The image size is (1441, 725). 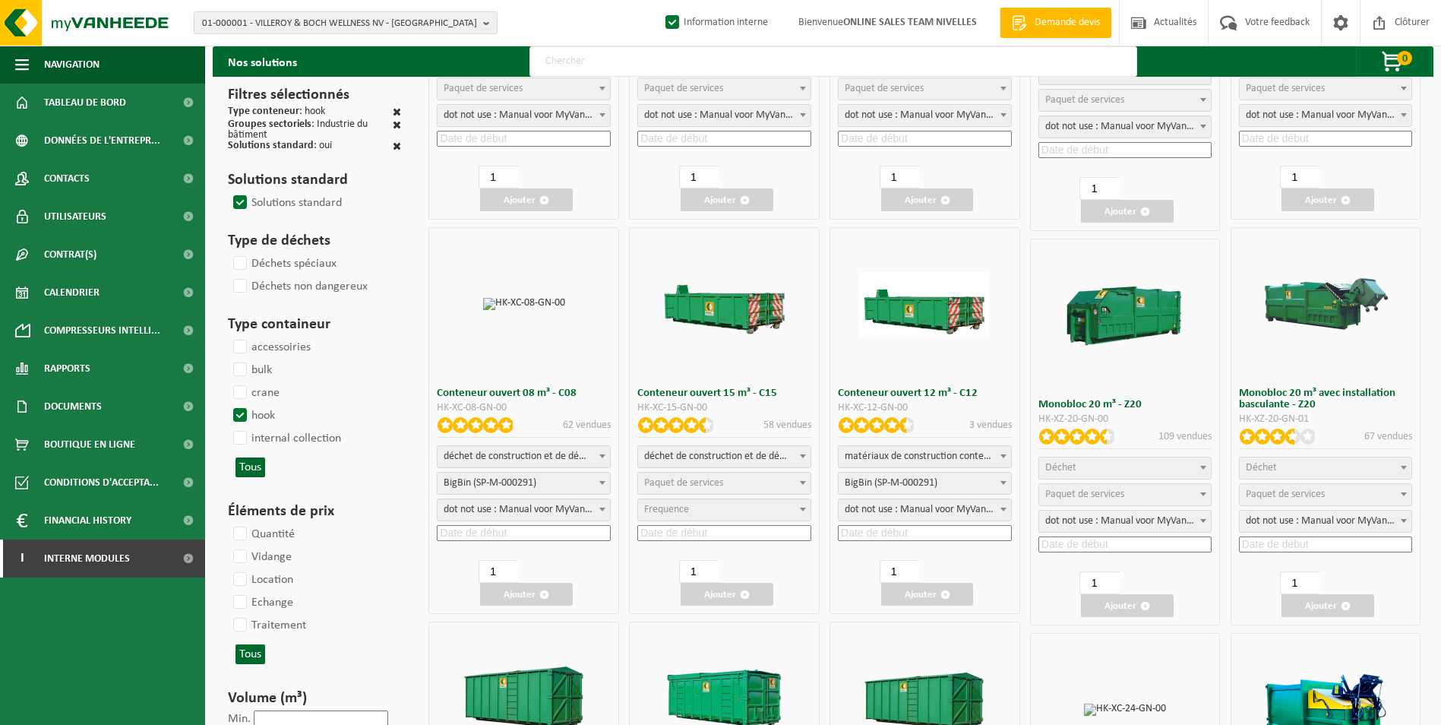 I want to click on button: Tous, so click(x=250, y=467).